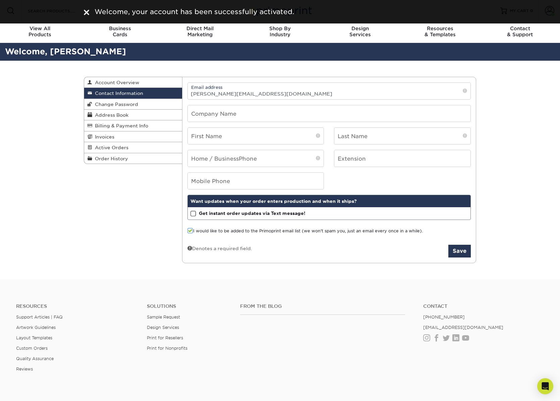  What do you see at coordinates (32, 348) in the screenshot?
I see `a: Custom Orders` at bounding box center [32, 348].